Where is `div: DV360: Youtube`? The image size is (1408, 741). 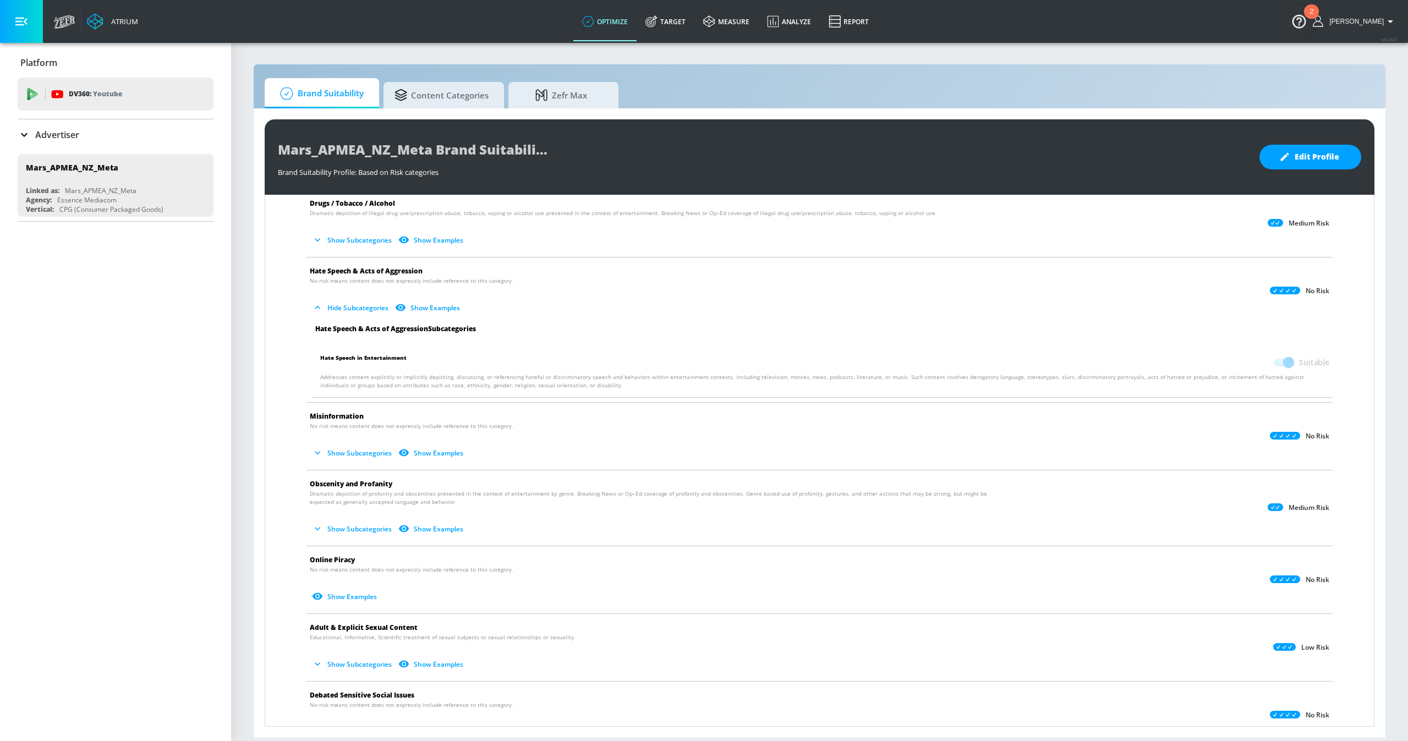
div: DV360: Youtube is located at coordinates (116, 94).